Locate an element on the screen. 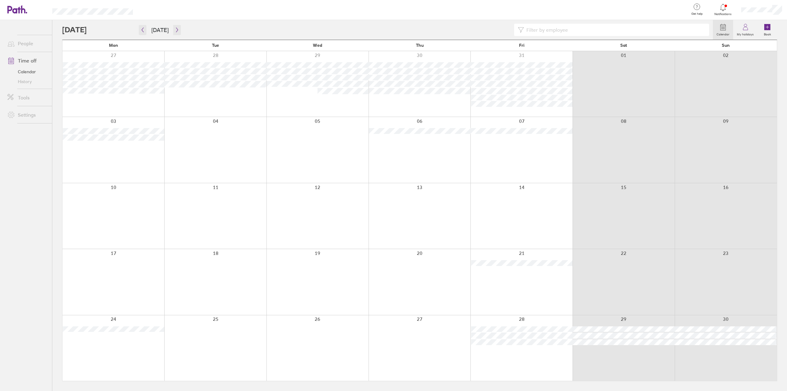  a: Time off is located at coordinates (27, 61).